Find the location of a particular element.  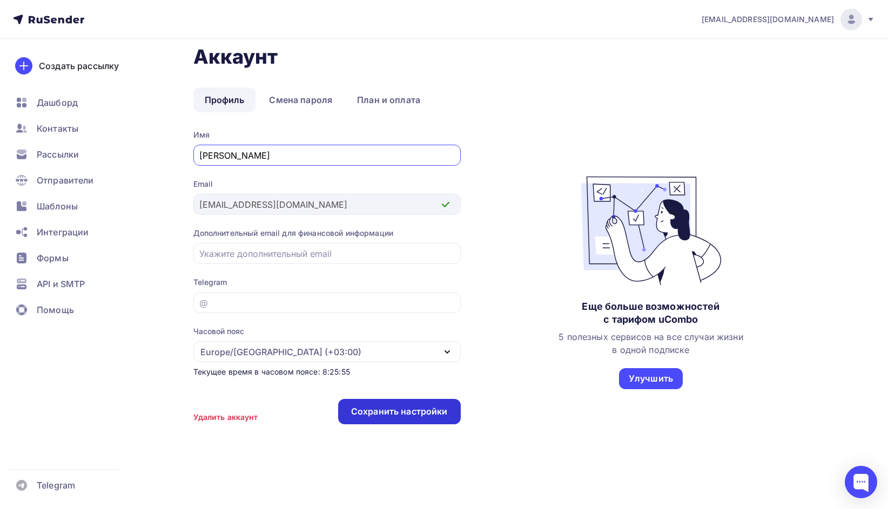

a: Смена пароля is located at coordinates (300, 100).